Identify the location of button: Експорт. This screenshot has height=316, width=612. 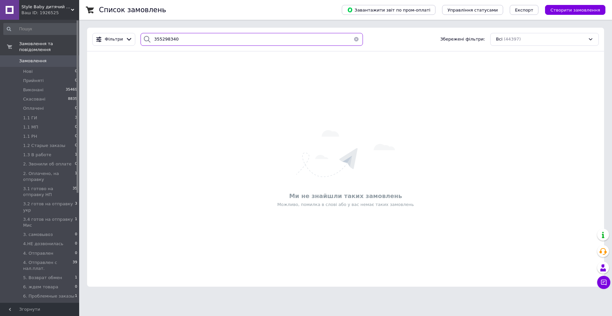
(524, 10).